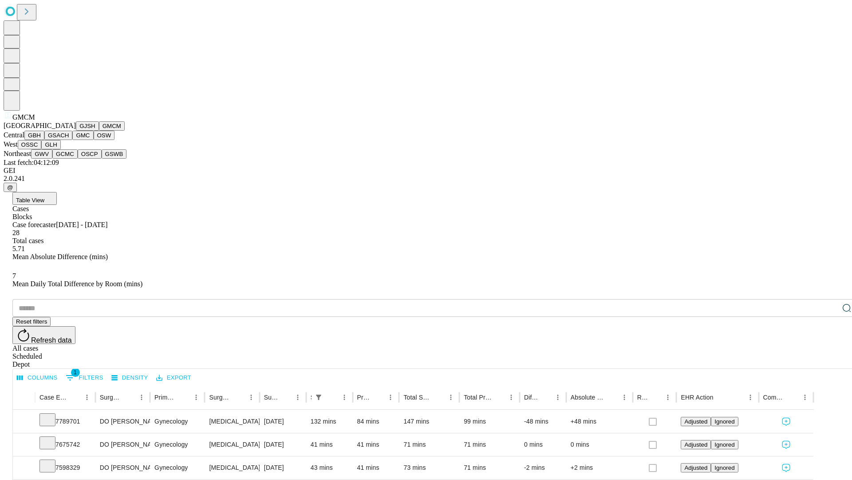  What do you see at coordinates (271, 397) in the screenshot?
I see `div: Surgery Date` at bounding box center [271, 397].